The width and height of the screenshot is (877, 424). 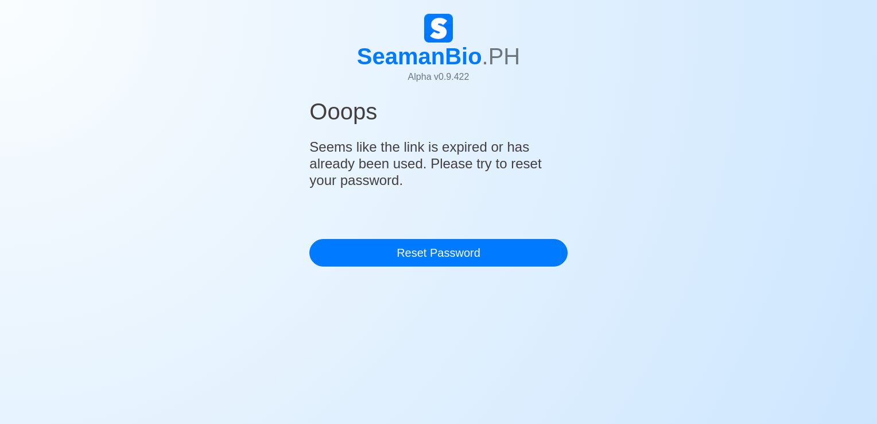 What do you see at coordinates (439, 28) in the screenshot?
I see `img: Logo` at bounding box center [439, 28].